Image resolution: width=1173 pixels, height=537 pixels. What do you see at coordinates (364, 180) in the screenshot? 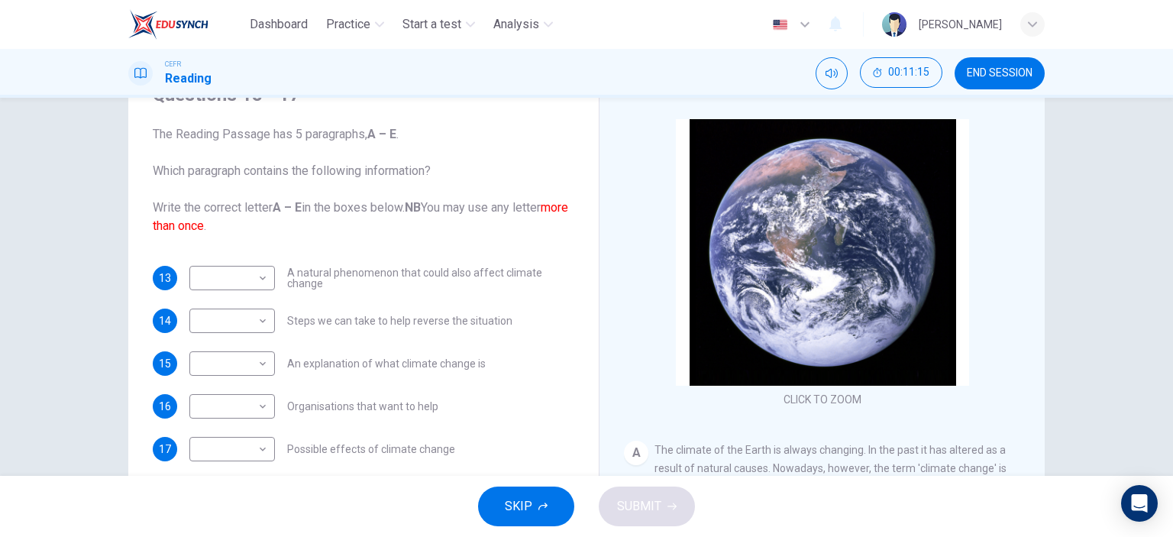
I see `span: The Reading Passage has 5 paragraphs, . Which paragraph contains the following information? Write...` at bounding box center [364, 180].